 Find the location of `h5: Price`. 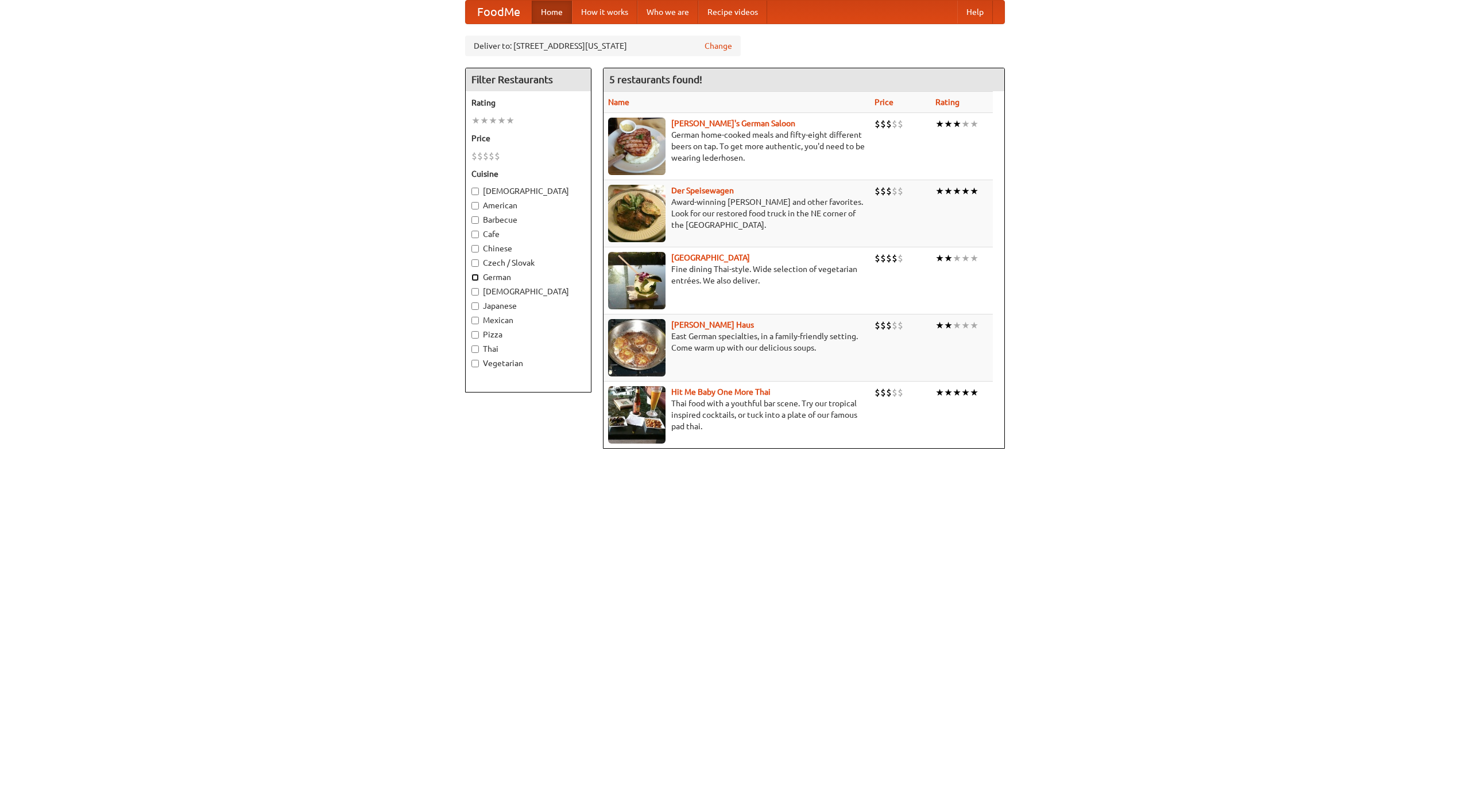

h5: Price is located at coordinates (528, 139).